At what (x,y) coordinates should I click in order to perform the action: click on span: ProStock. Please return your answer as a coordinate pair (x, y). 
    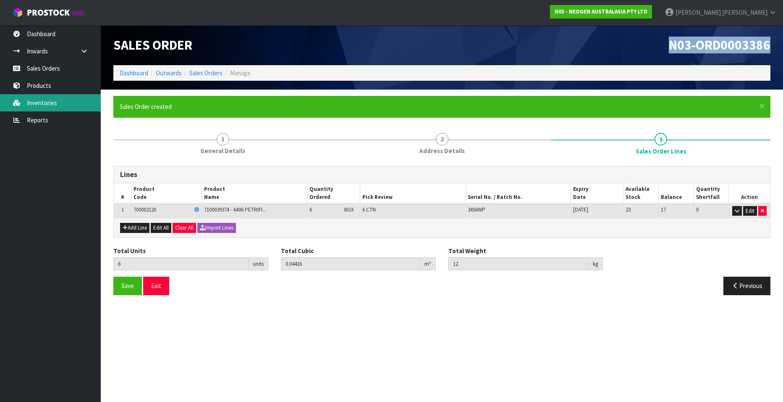
    Looking at the image, I should click on (48, 13).